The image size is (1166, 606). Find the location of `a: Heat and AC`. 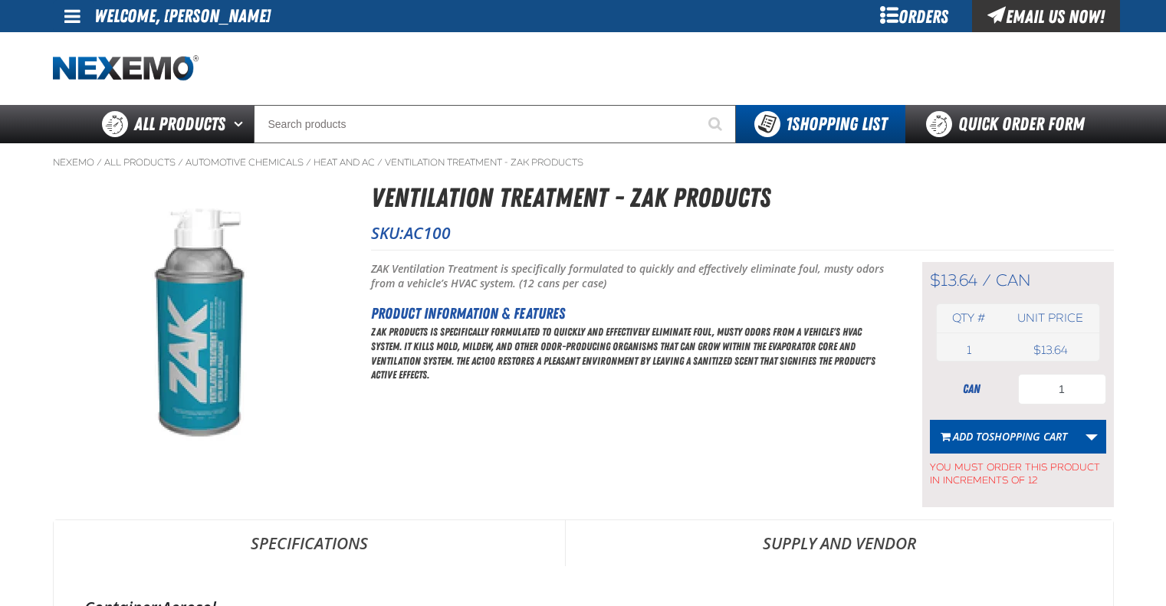

a: Heat and AC is located at coordinates (344, 163).